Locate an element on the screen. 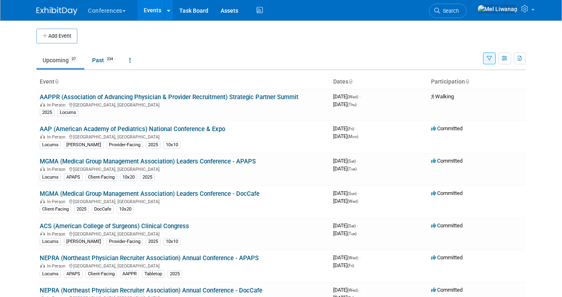 The image size is (562, 297). a: AAP (American Academy of Pediatrics) National Conference & Expo is located at coordinates (132, 129).